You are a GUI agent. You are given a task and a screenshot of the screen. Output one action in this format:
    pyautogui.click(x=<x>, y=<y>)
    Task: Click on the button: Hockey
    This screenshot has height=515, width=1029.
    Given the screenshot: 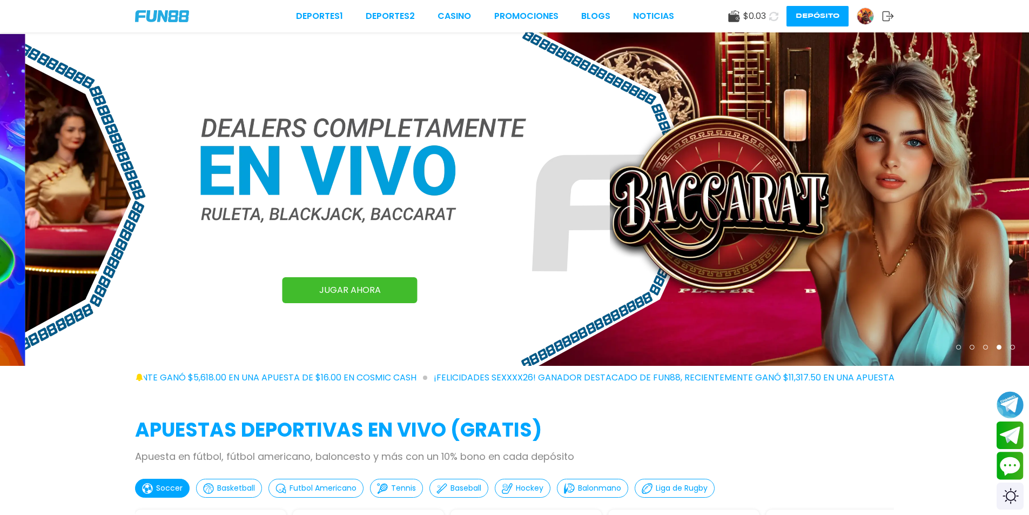 What is the action you would take?
    pyautogui.click(x=523, y=488)
    